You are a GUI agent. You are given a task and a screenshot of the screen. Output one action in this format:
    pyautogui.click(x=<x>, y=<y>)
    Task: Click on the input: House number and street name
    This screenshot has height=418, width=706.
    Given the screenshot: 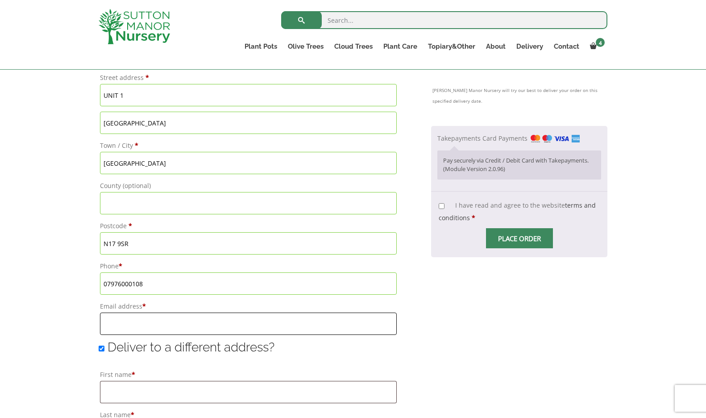 What is the action you would take?
    pyautogui.click(x=248, y=95)
    